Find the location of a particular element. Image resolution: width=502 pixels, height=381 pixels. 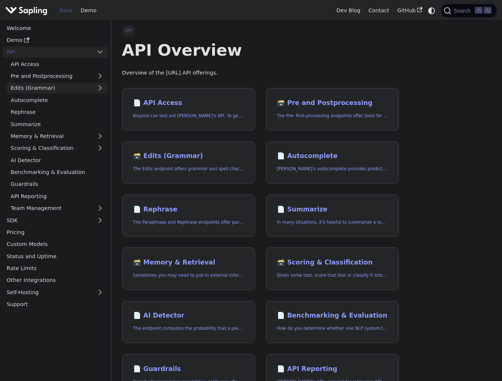

h2: Guardrails is located at coordinates (189, 369).